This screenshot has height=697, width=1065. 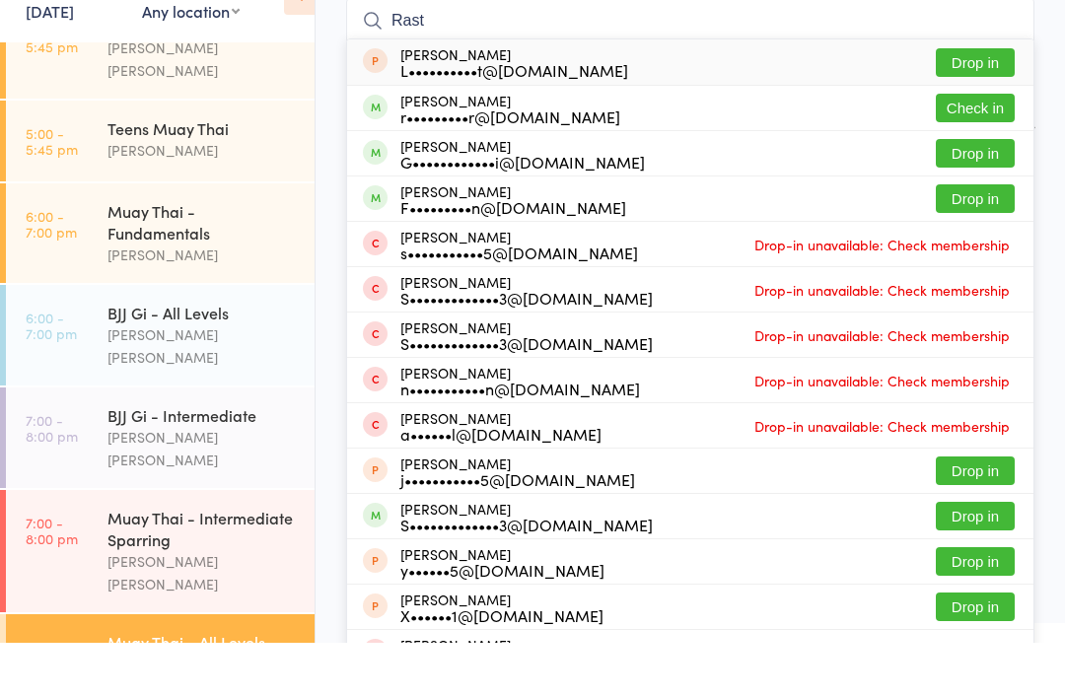 What do you see at coordinates (202, 470) in the screenshot?
I see `div: BJJ Gi - Intermediate` at bounding box center [202, 470].